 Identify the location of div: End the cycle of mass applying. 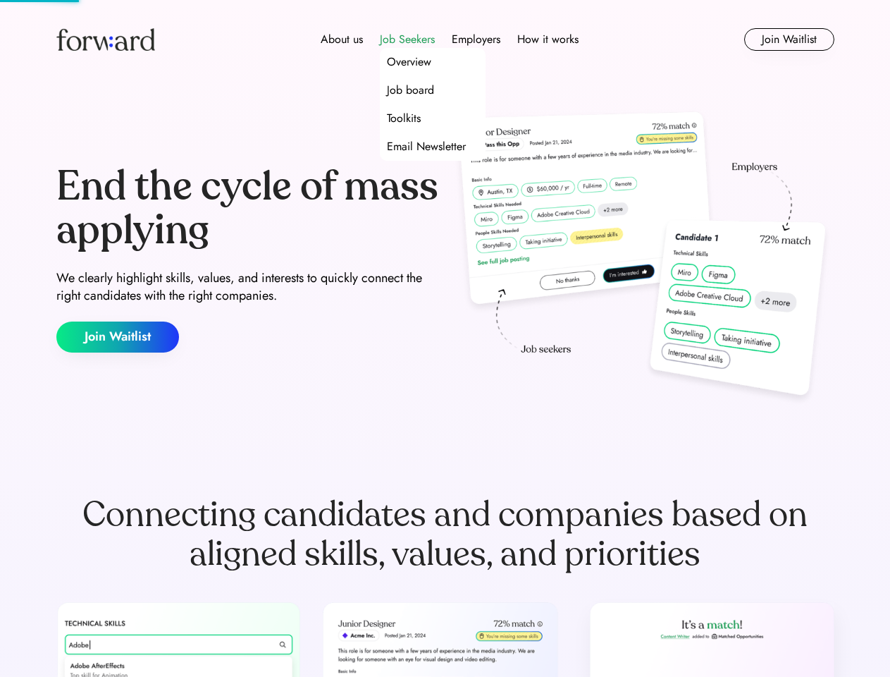
(248, 208).